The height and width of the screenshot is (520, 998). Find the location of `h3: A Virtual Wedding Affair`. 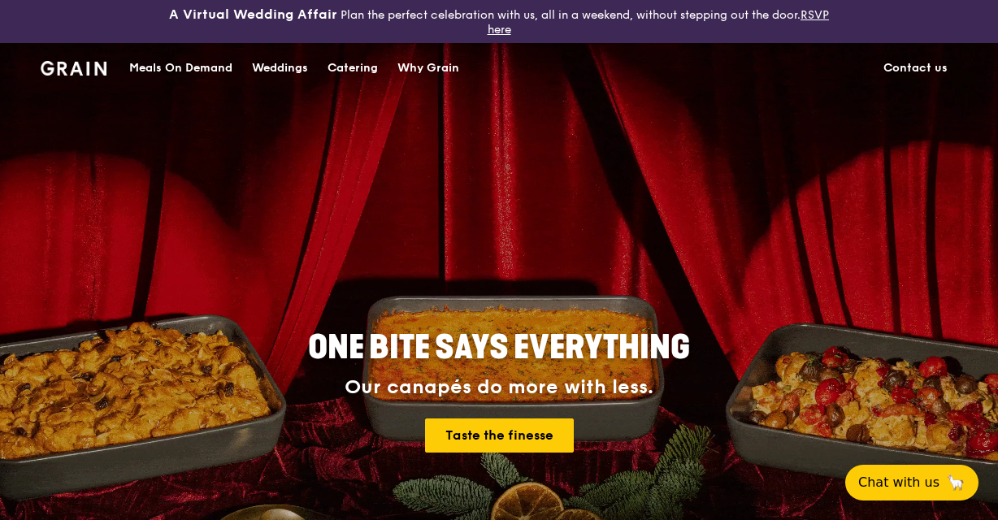

h3: A Virtual Wedding Affair is located at coordinates (253, 15).